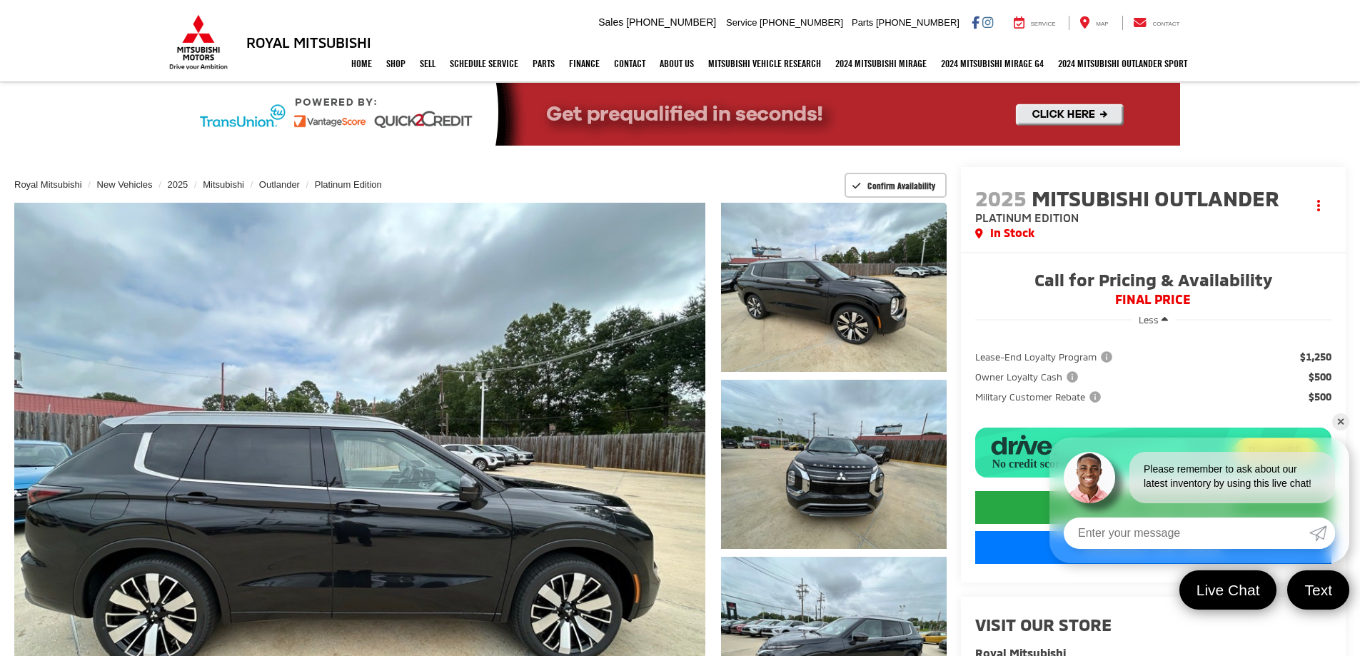 This screenshot has height=656, width=1360. Describe the element at coordinates (223, 184) in the screenshot. I see `span: Mitsubishi` at that location.